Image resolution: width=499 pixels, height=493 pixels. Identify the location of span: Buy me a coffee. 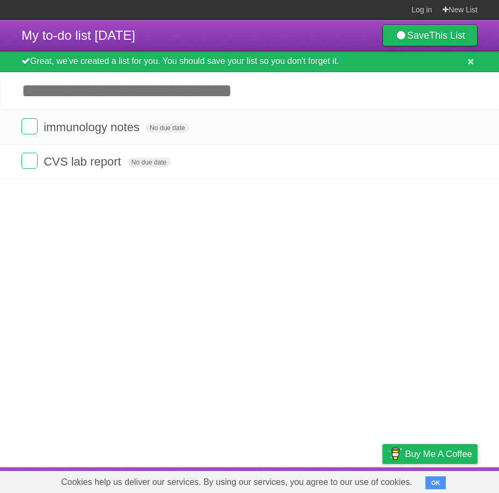
(439, 454).